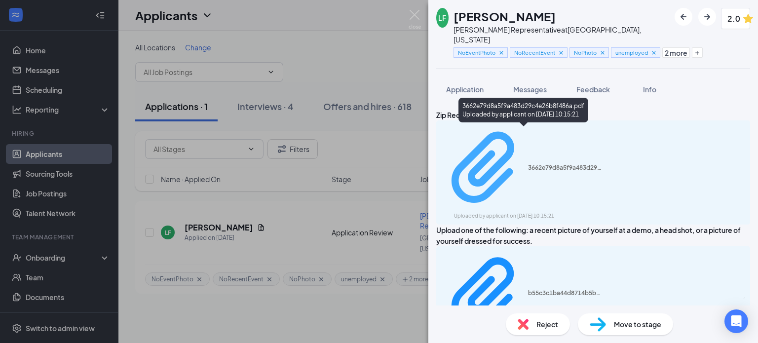  I want to click on span: unemployed, so click(632, 52).